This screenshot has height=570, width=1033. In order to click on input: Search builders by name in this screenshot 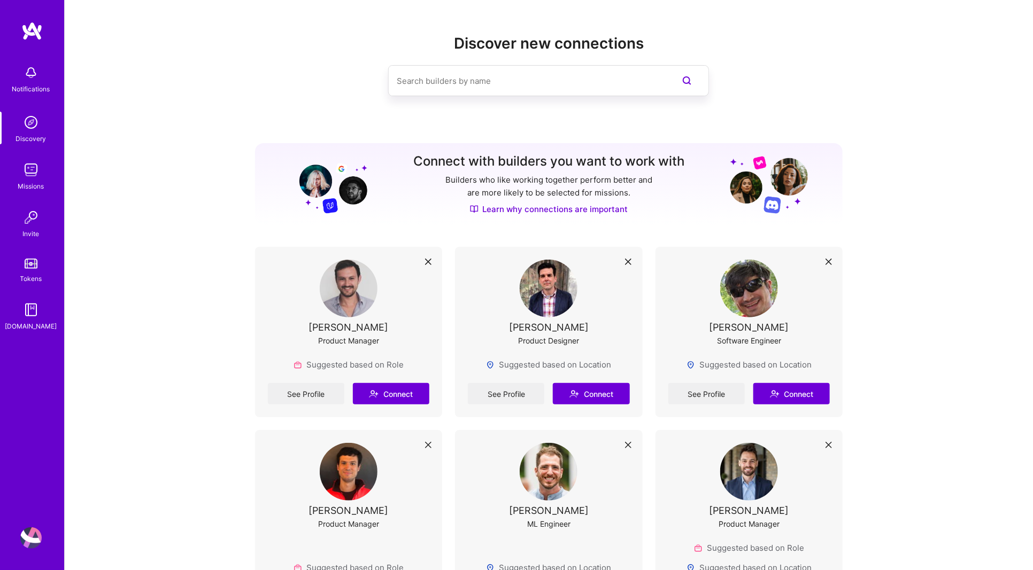, I will do `click(527, 81)`.